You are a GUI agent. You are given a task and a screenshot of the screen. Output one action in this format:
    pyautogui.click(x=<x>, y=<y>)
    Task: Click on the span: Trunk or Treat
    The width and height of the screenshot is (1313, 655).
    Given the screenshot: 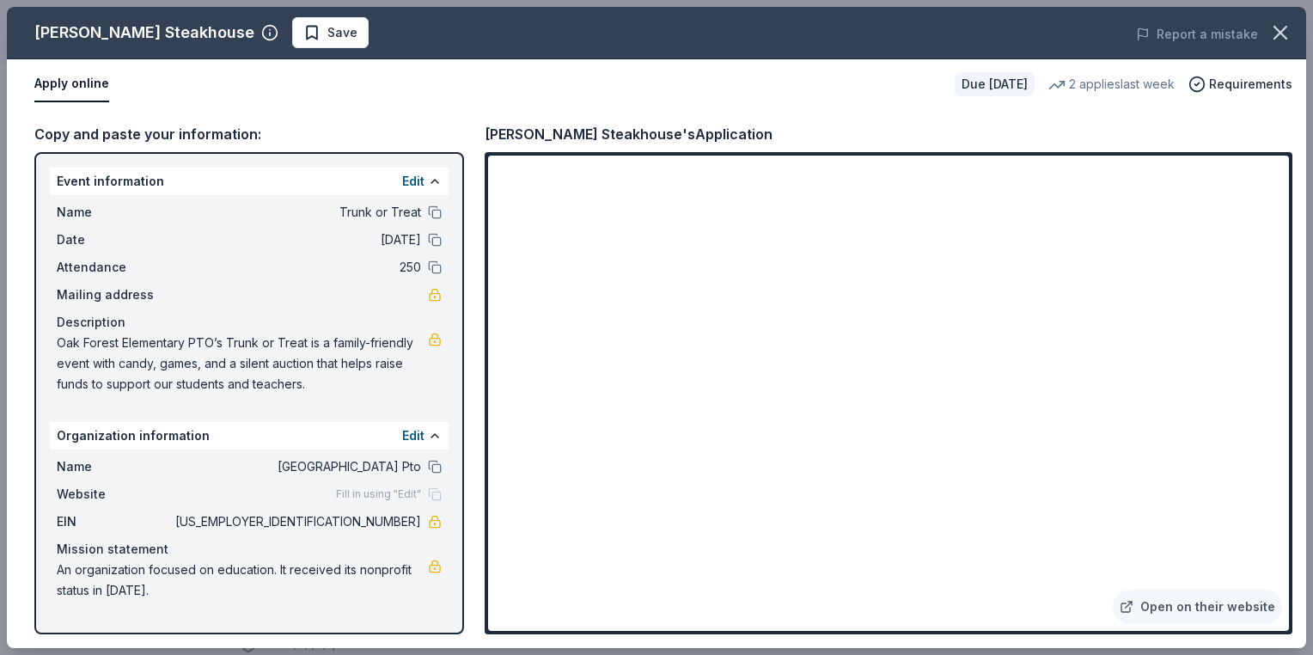 What is the action you would take?
    pyautogui.click(x=297, y=212)
    